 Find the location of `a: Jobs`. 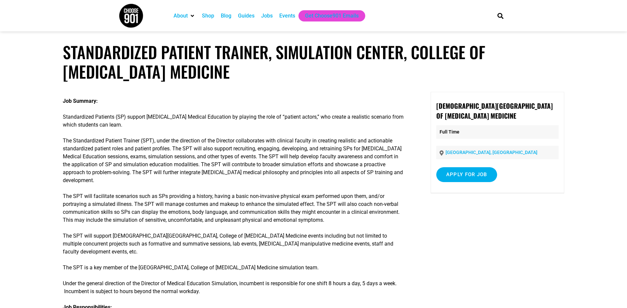

a: Jobs is located at coordinates (267, 16).